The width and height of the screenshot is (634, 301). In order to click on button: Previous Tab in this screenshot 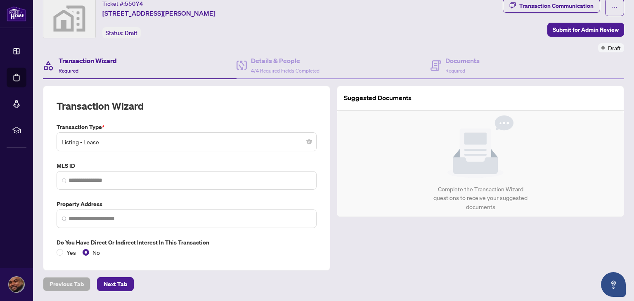, I will do `click(66, 284)`.